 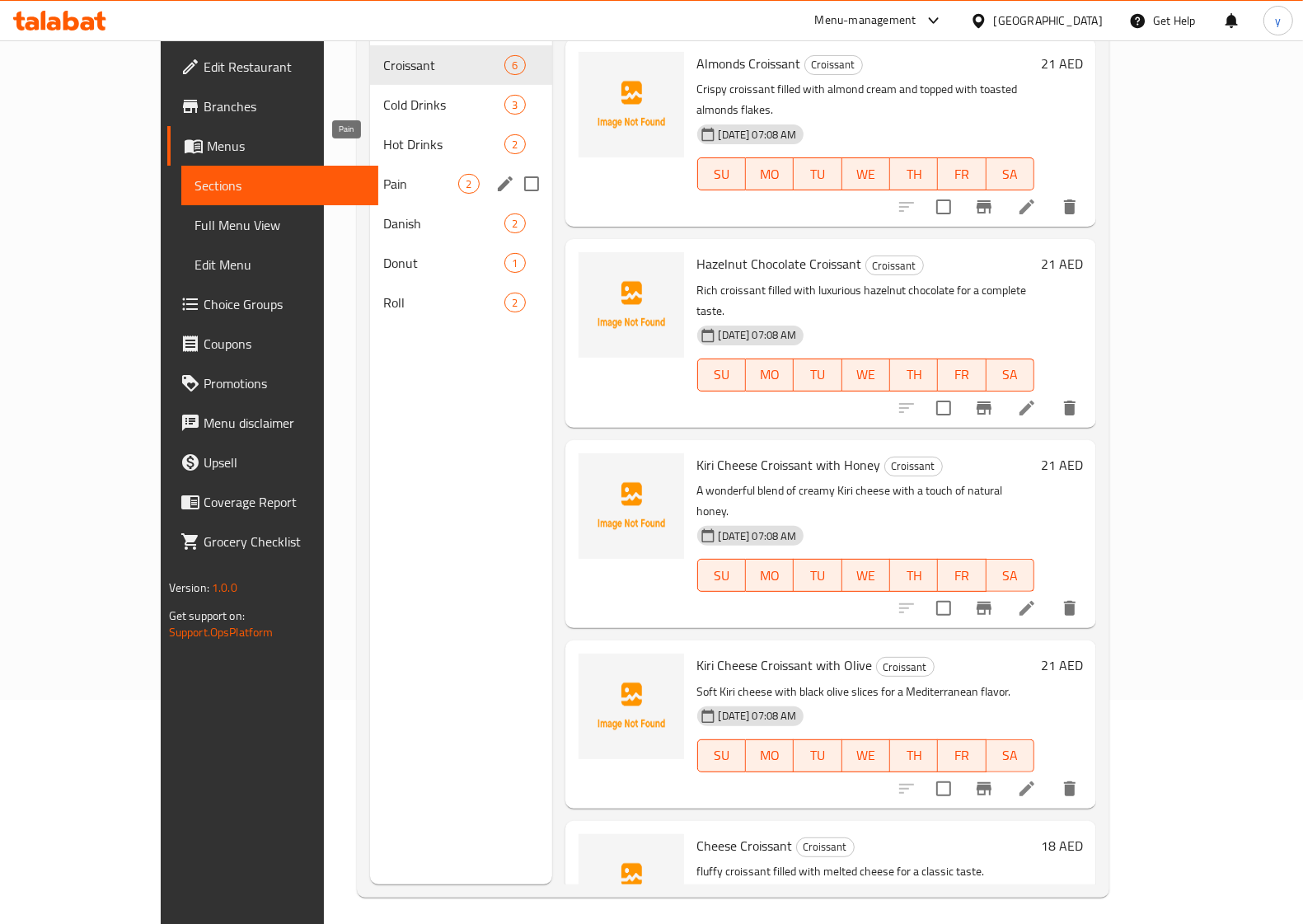 I want to click on p: Soft Kiri cheese with black olive slices for a Mediterranean flavor., so click(x=867, y=692).